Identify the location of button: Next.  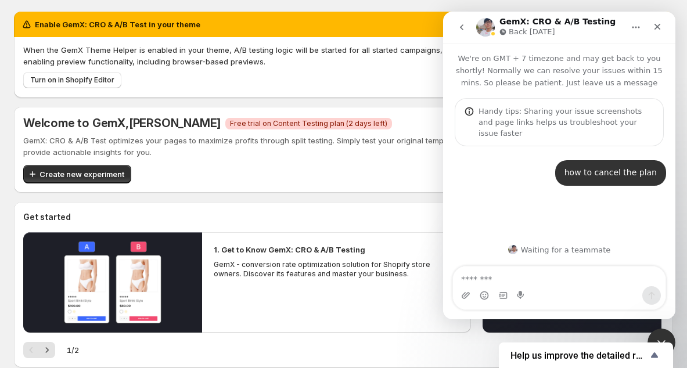
(47, 350).